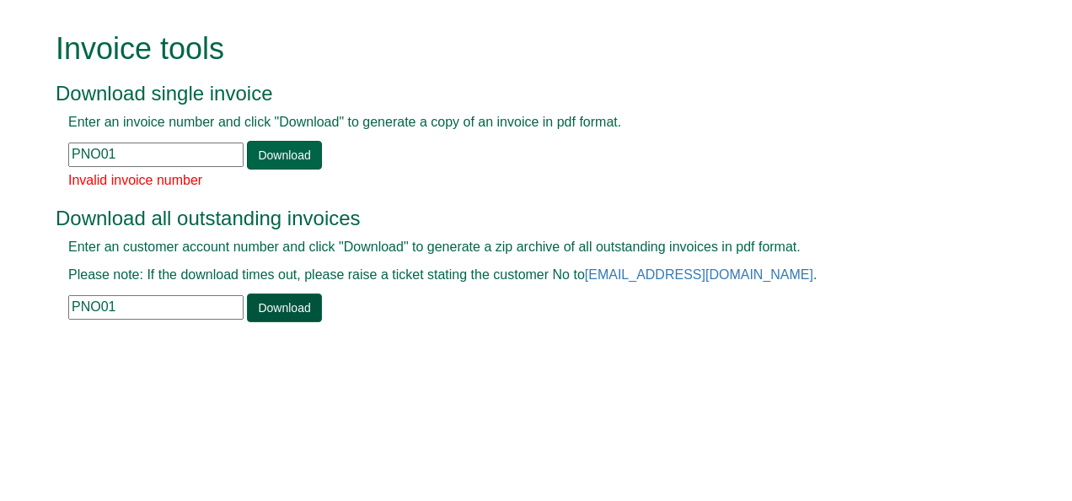 Image resolution: width=1072 pixels, height=501 pixels. I want to click on input: e.g. BLA02, so click(156, 307).